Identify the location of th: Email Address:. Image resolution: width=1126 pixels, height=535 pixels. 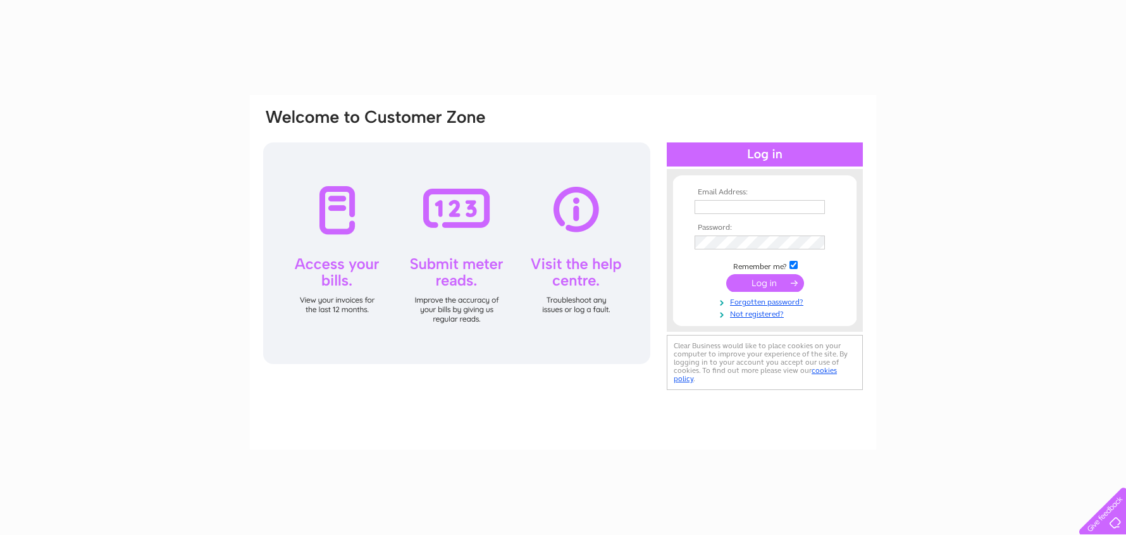
(765, 192).